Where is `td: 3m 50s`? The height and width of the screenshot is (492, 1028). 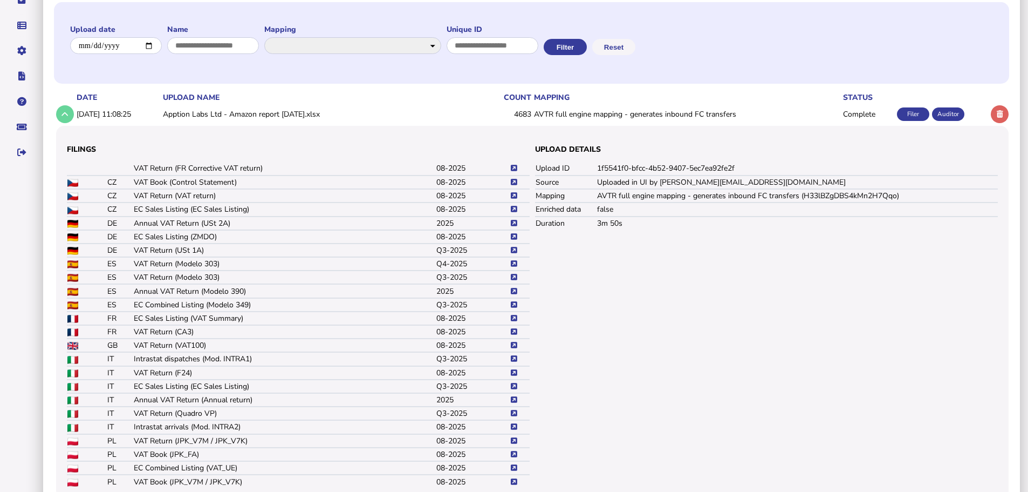 td: 3m 50s is located at coordinates (798, 223).